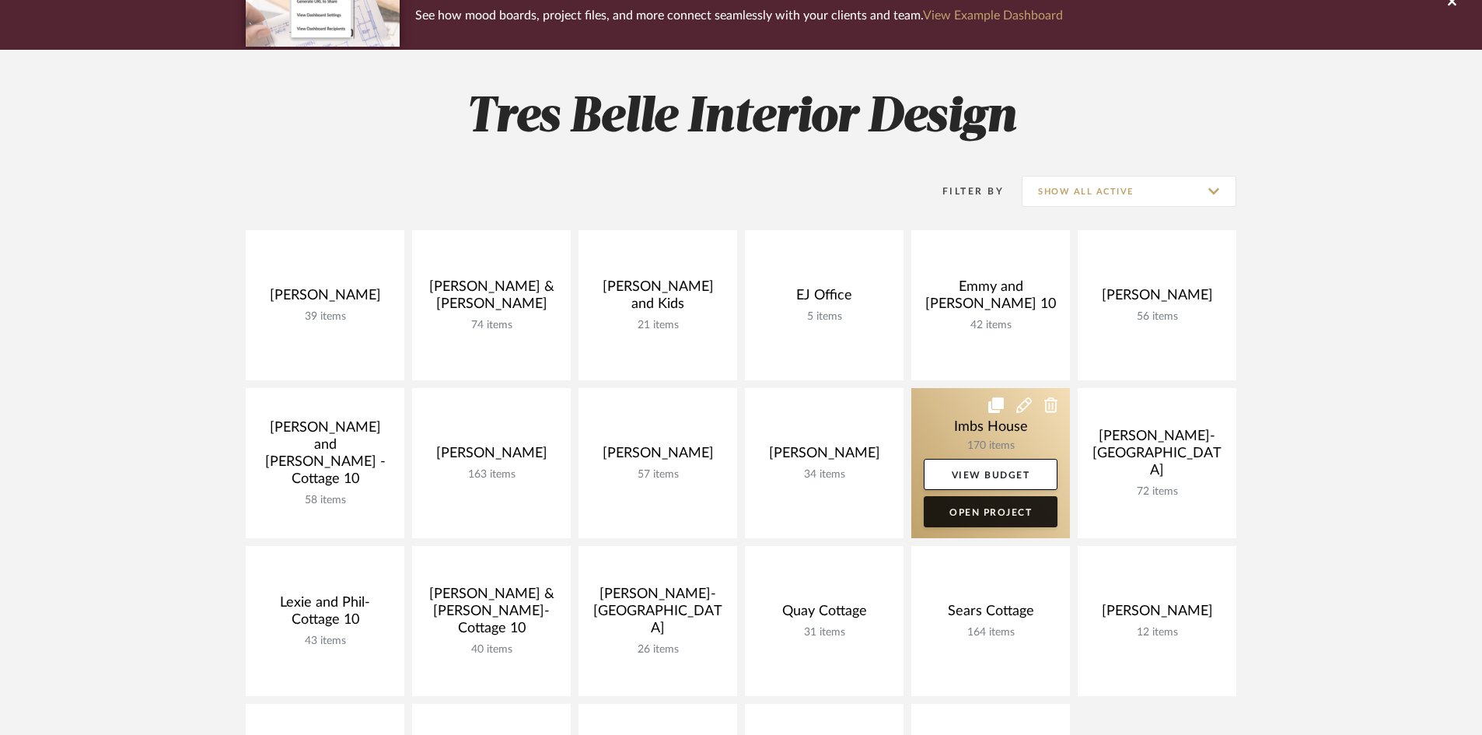 This screenshot has width=1482, height=735. What do you see at coordinates (491, 325) in the screenshot?
I see `div: 74 items` at bounding box center [491, 325].